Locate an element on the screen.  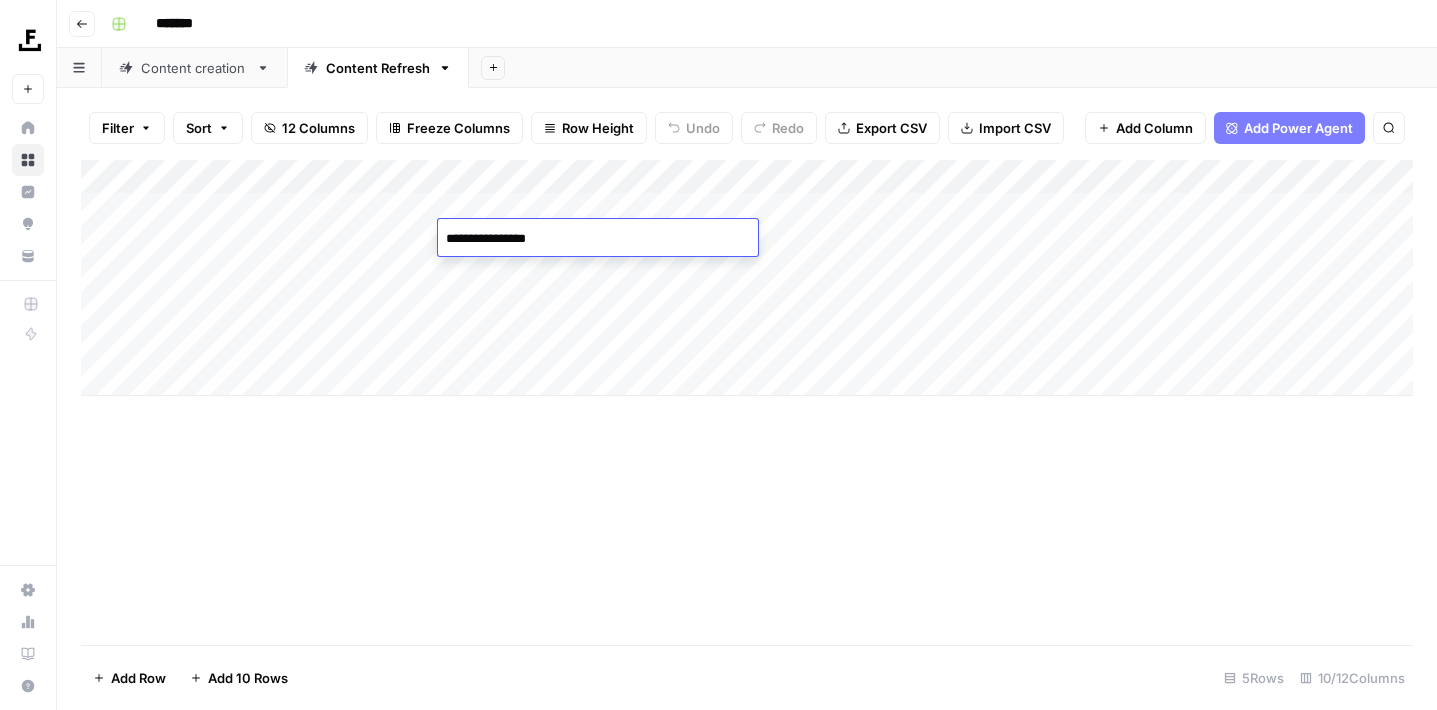
button: Workspace: Foundation Inc. is located at coordinates (28, 41).